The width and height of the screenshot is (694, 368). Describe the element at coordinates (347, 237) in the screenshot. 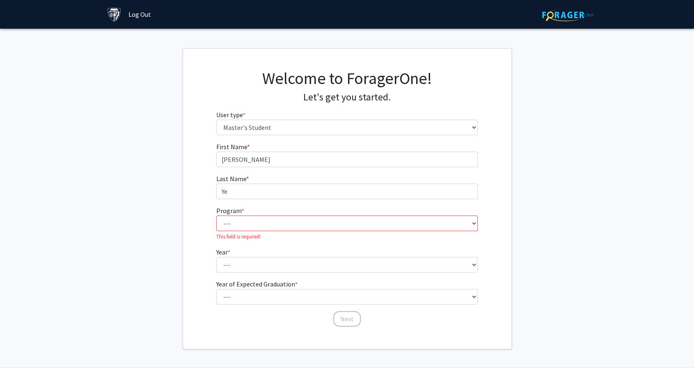

I see `p: This field is required!` at that location.